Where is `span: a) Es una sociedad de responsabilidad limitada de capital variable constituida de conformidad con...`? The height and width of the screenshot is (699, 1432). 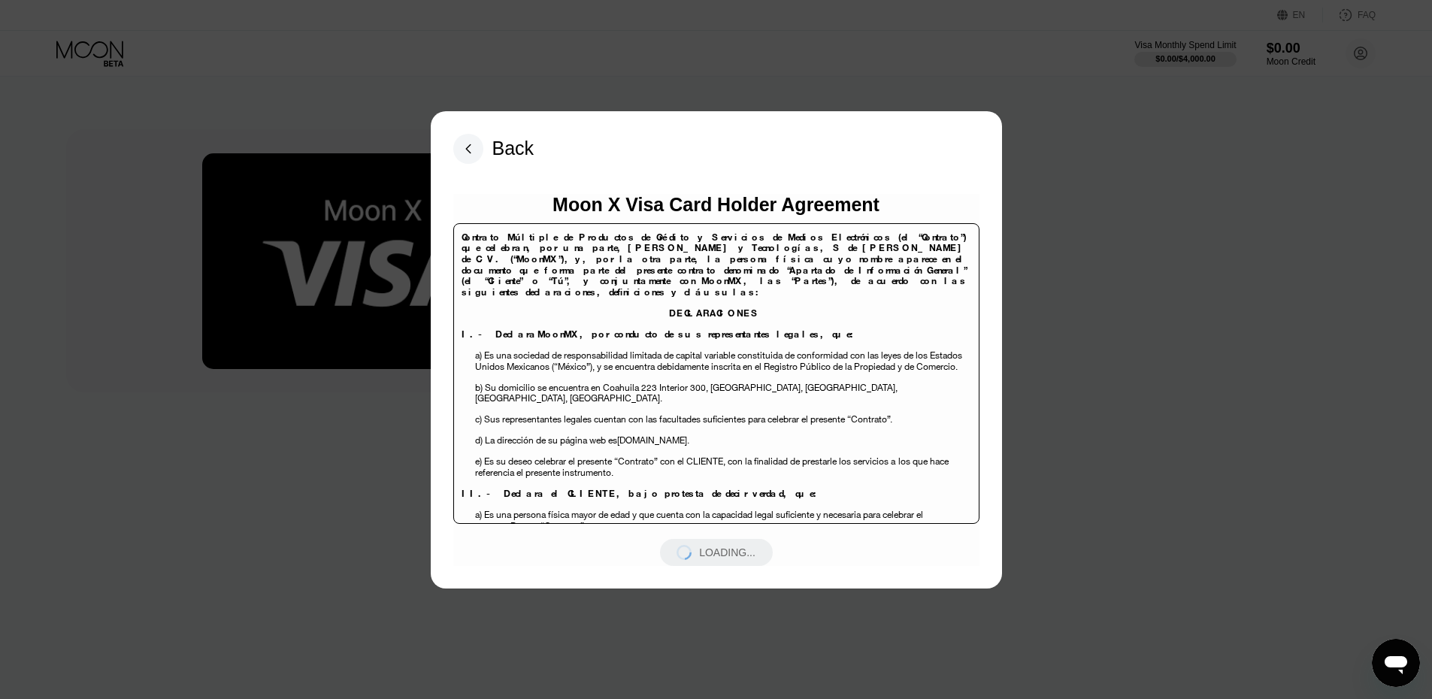
span: a) Es una sociedad de responsabilidad limitada de capital variable constituida de conformidad con... is located at coordinates (719, 361).